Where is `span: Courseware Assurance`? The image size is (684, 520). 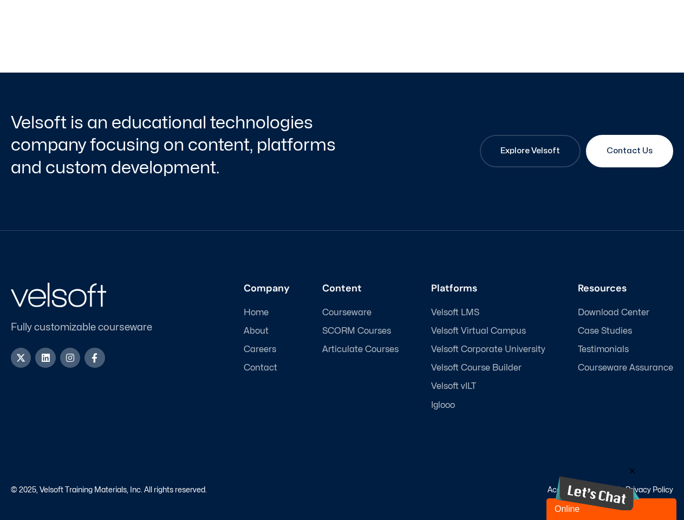 span: Courseware Assurance is located at coordinates (625, 368).